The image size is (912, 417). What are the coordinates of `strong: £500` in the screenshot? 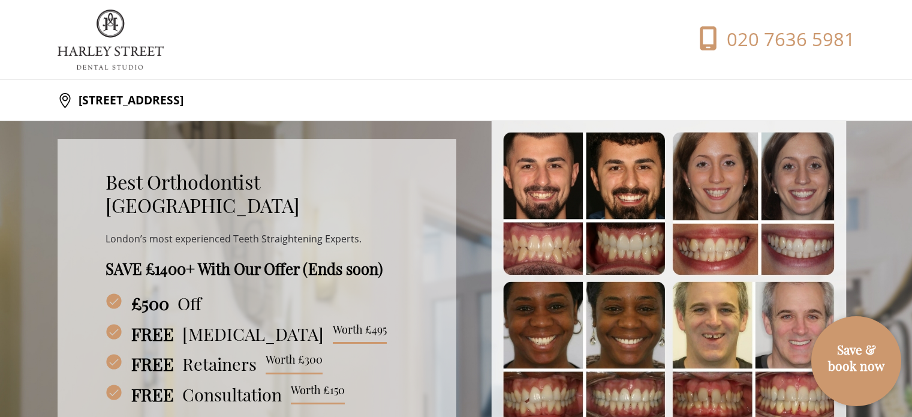 It's located at (150, 303).